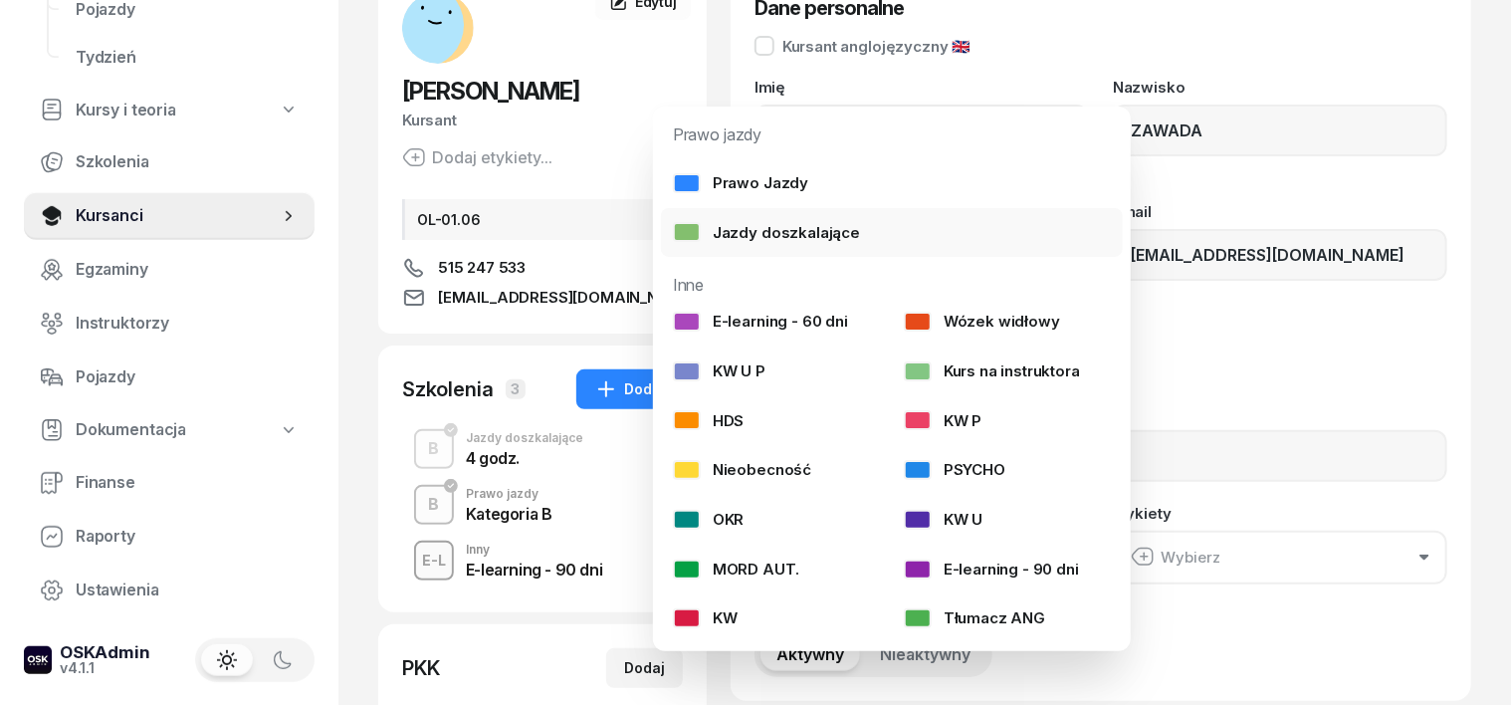  I want to click on span: Aktywny, so click(810, 655).